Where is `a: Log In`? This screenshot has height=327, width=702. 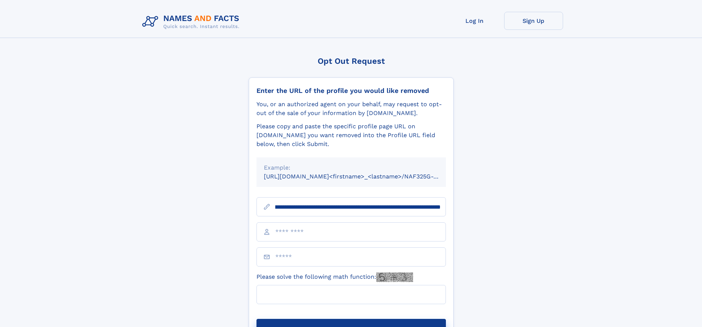 a: Log In is located at coordinates (475, 21).